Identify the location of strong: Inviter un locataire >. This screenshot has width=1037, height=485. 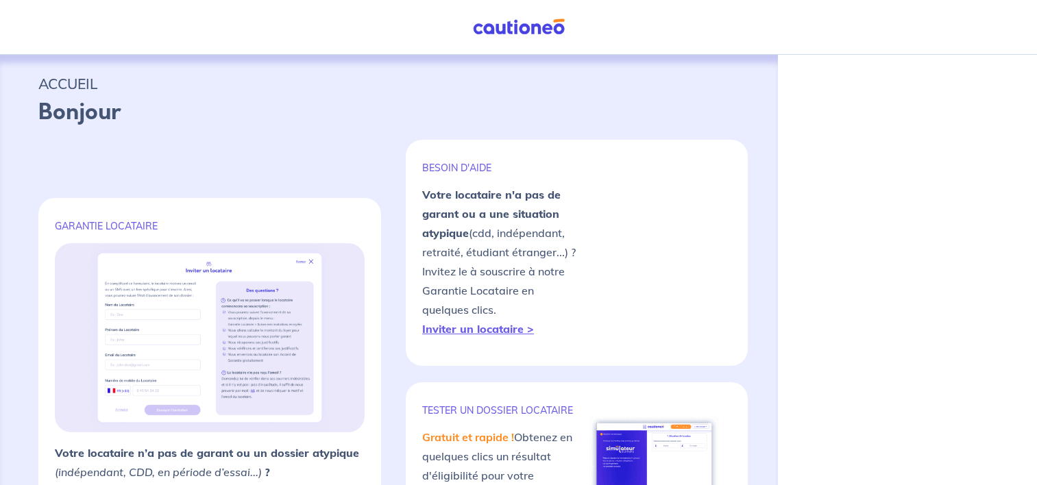
(478, 329).